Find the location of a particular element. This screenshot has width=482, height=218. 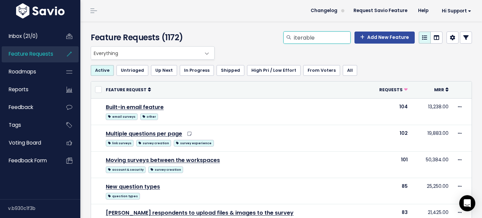

span: email surveys is located at coordinates (122, 117).